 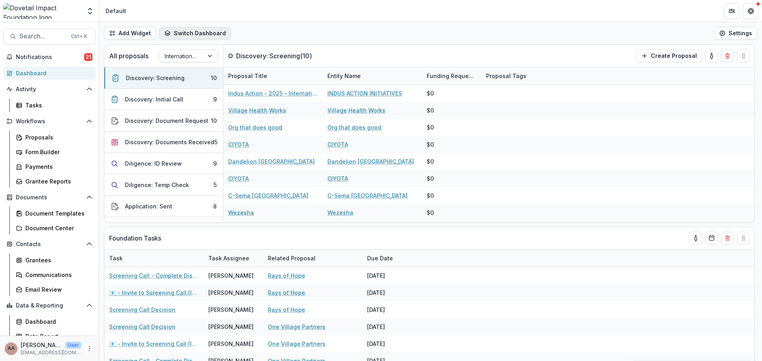 I want to click on a: Document Templates, so click(x=54, y=213).